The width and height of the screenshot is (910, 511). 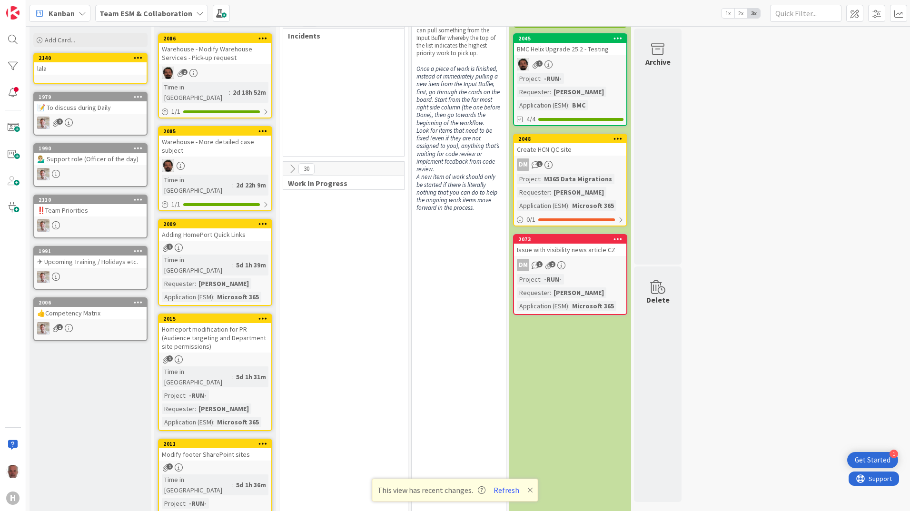 What do you see at coordinates (90, 262) in the screenshot?
I see `div: ✈ Upcoming Training / Holidays etc.` at bounding box center [90, 262].